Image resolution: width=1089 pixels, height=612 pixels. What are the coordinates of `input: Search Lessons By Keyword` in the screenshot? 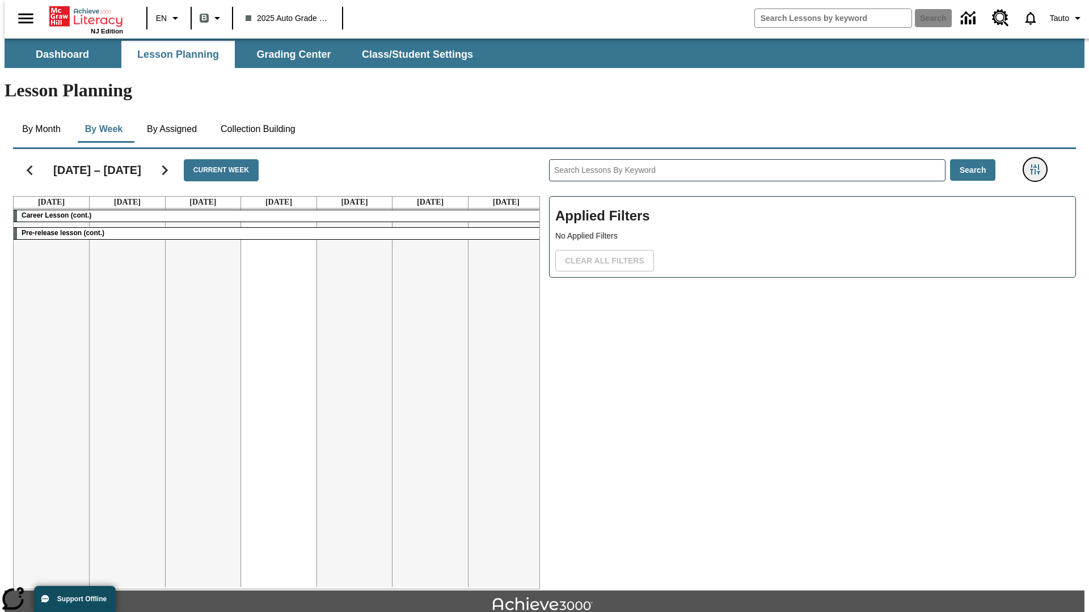 It's located at (747, 170).